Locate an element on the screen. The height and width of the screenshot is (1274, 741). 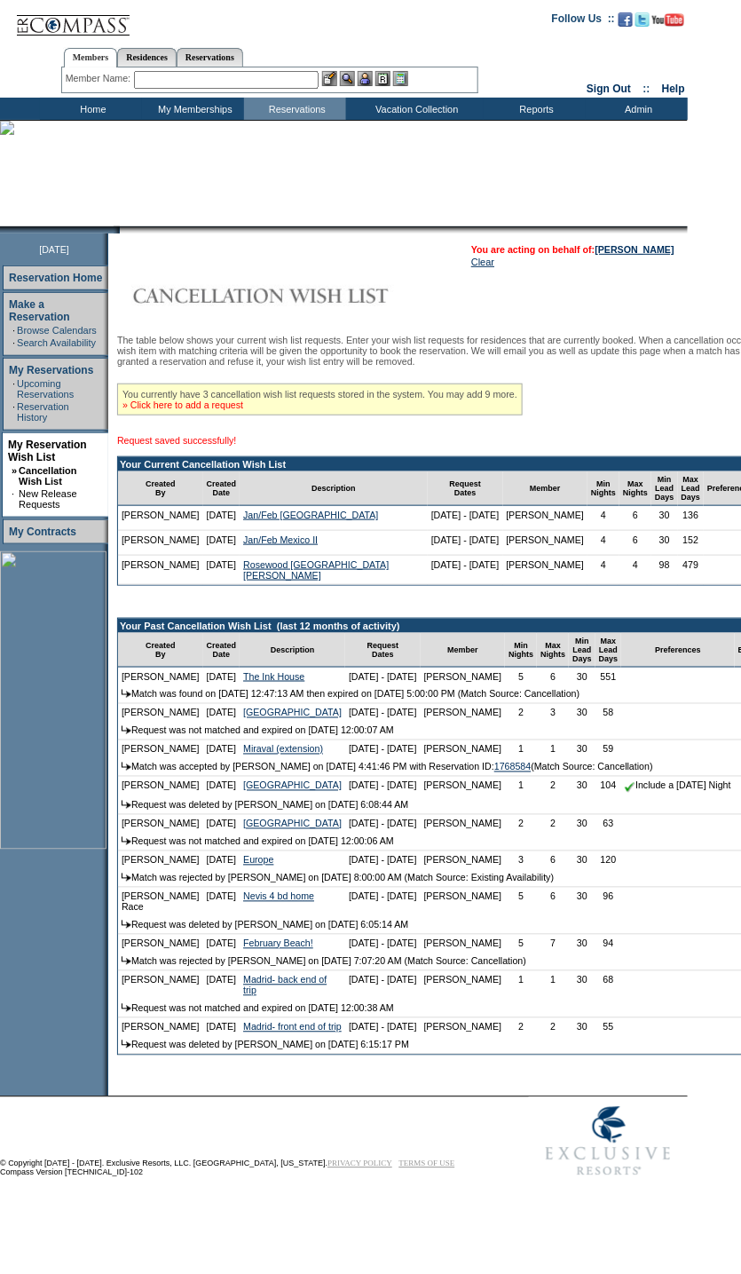
td: 98 is located at coordinates (665, 570).